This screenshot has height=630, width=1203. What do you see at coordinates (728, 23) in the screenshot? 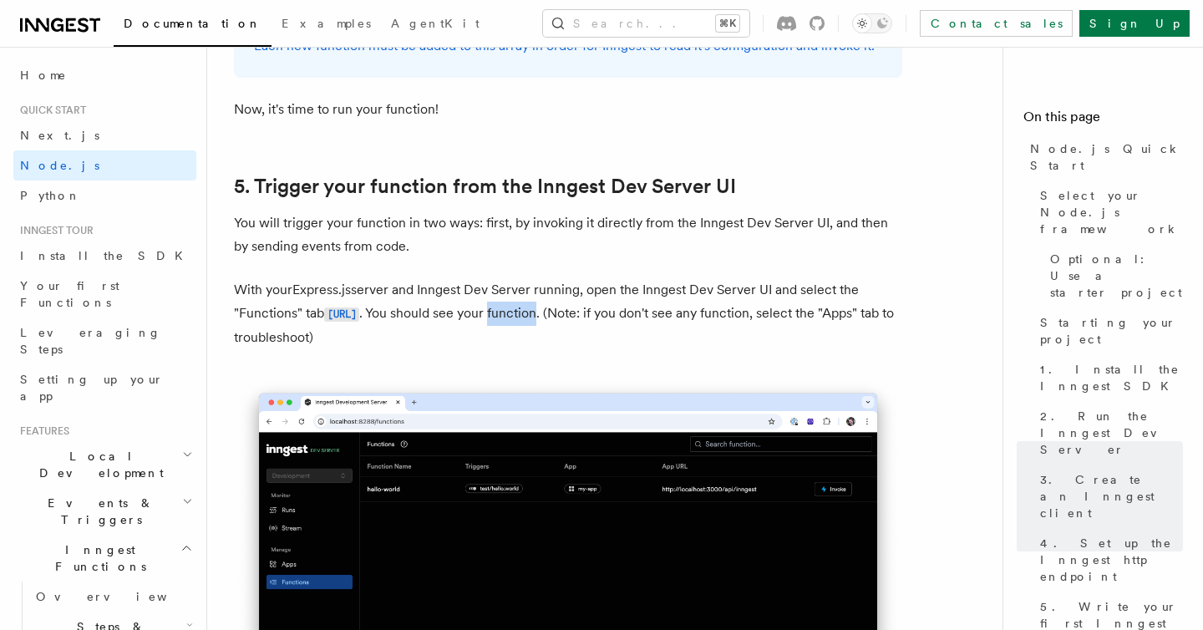
I see `kbd: ⌘K` at bounding box center [728, 23].